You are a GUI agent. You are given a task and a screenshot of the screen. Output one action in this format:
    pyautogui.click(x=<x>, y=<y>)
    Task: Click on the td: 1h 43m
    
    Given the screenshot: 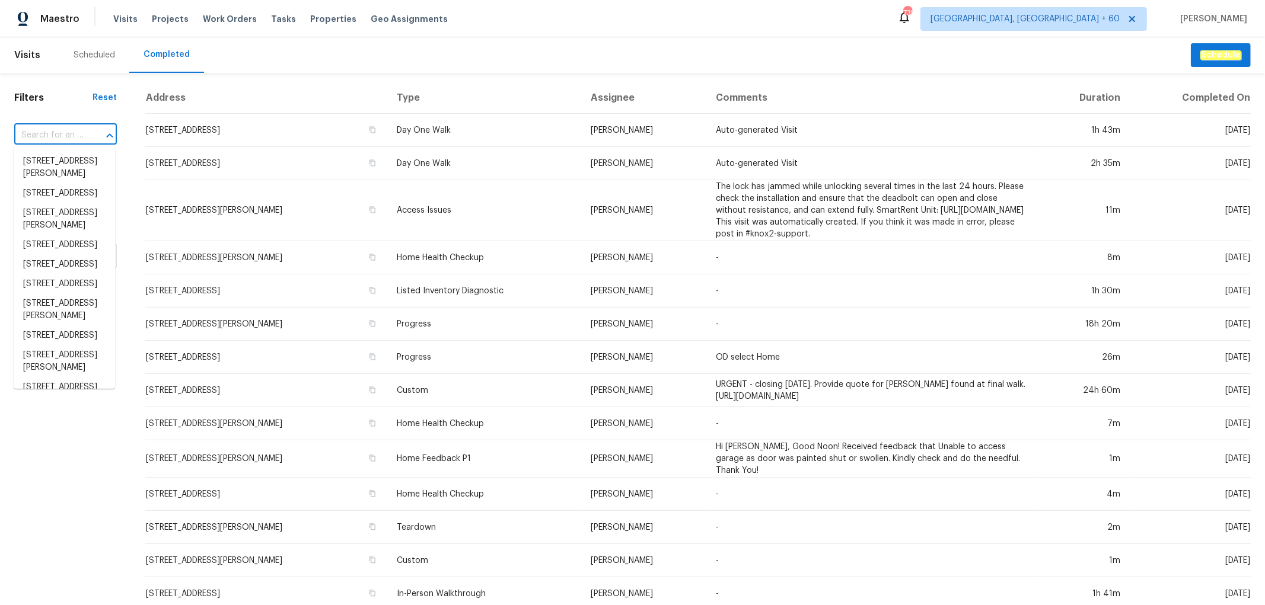 What is the action you would take?
    pyautogui.click(x=1084, y=130)
    